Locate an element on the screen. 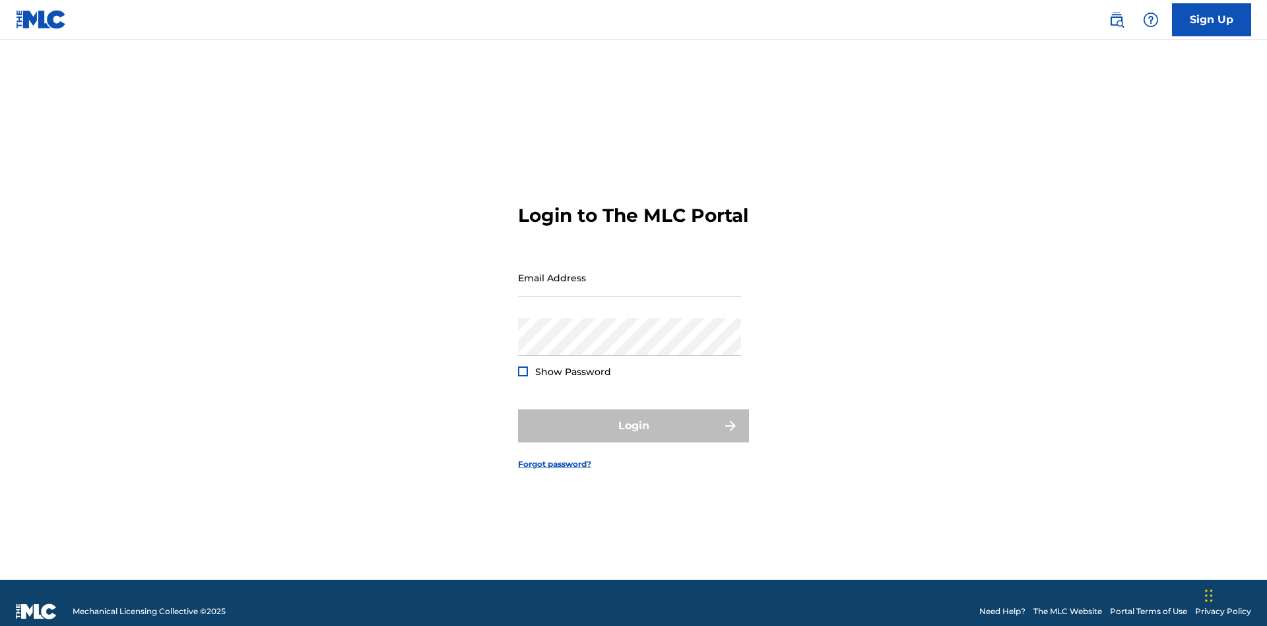 The width and height of the screenshot is (1267, 626). img: help is located at coordinates (1151, 20).